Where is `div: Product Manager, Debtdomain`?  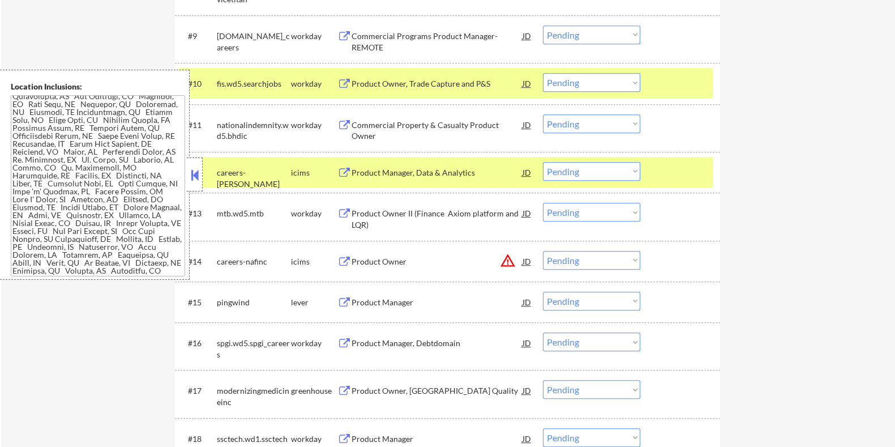
div: Product Manager, Debtdomain is located at coordinates (437, 343).